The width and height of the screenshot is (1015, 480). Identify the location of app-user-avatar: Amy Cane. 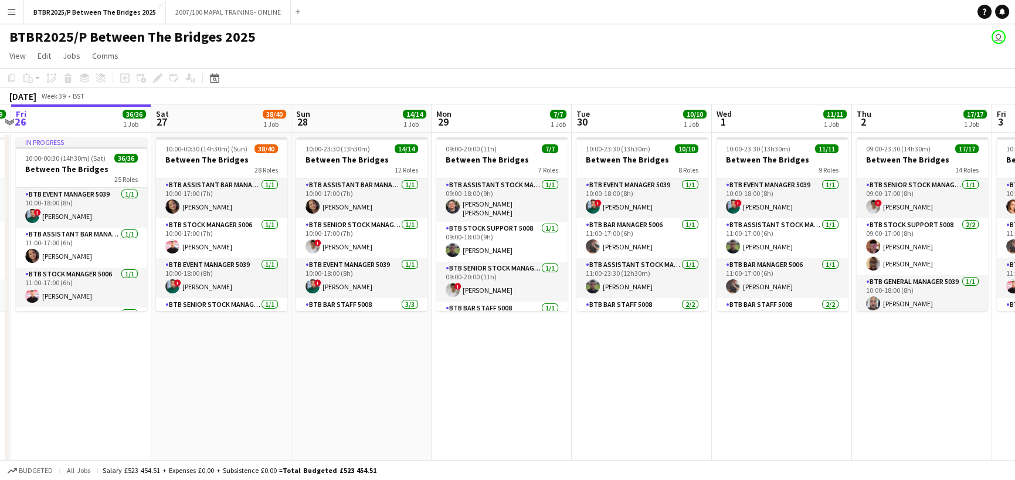
(999, 37).